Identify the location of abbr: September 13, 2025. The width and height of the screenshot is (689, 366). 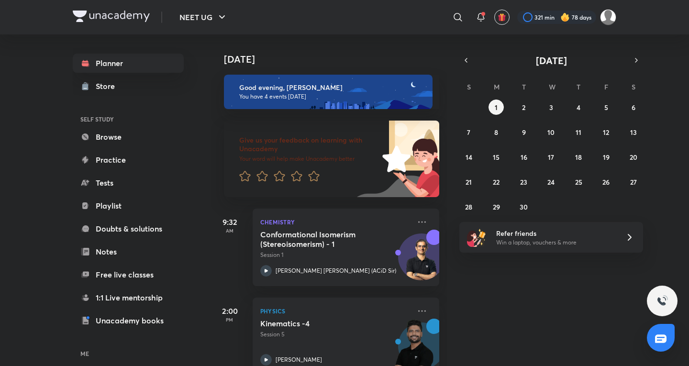
(633, 132).